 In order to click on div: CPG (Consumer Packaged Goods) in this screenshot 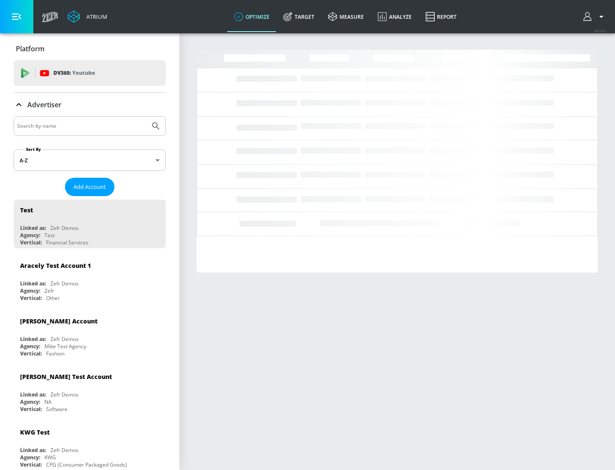, I will do `click(86, 464)`.